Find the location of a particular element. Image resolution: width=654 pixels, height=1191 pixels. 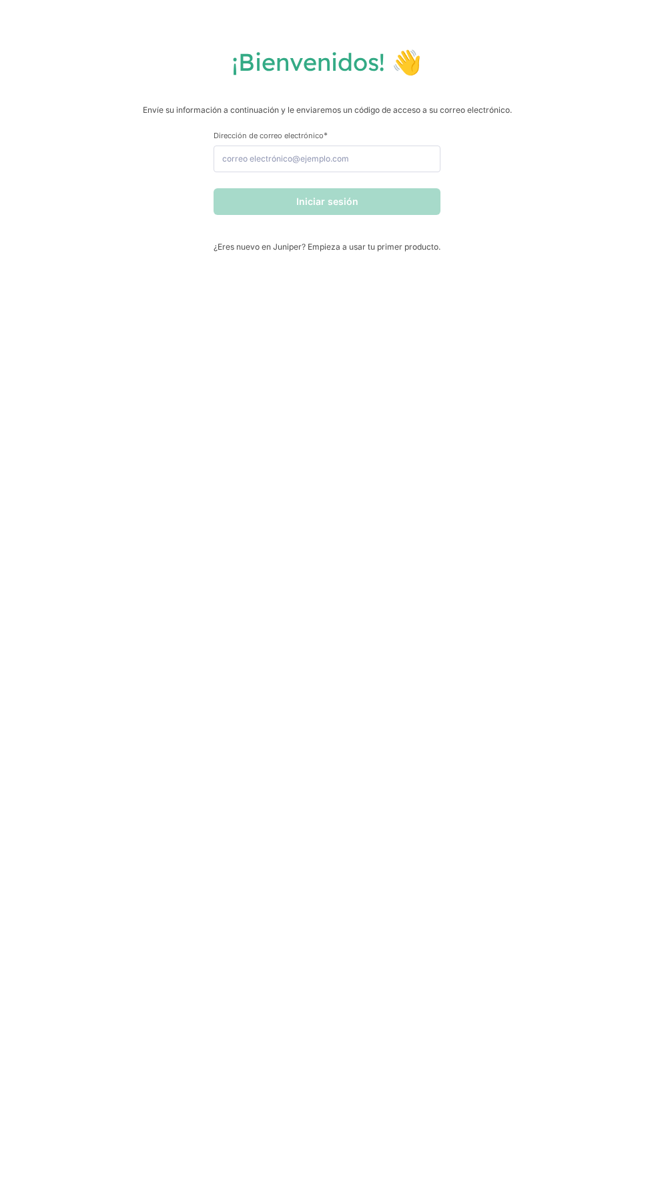

font: ¿Eres nuevo en Juniper? Empieza a usar tu primer producto. is located at coordinates (327, 246).